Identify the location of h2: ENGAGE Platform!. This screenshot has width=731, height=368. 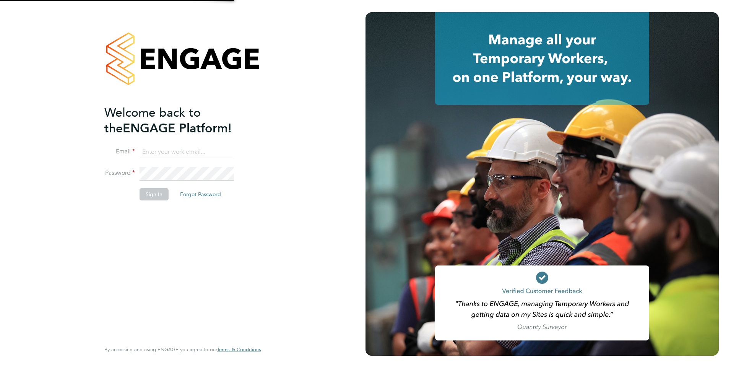
(179, 120).